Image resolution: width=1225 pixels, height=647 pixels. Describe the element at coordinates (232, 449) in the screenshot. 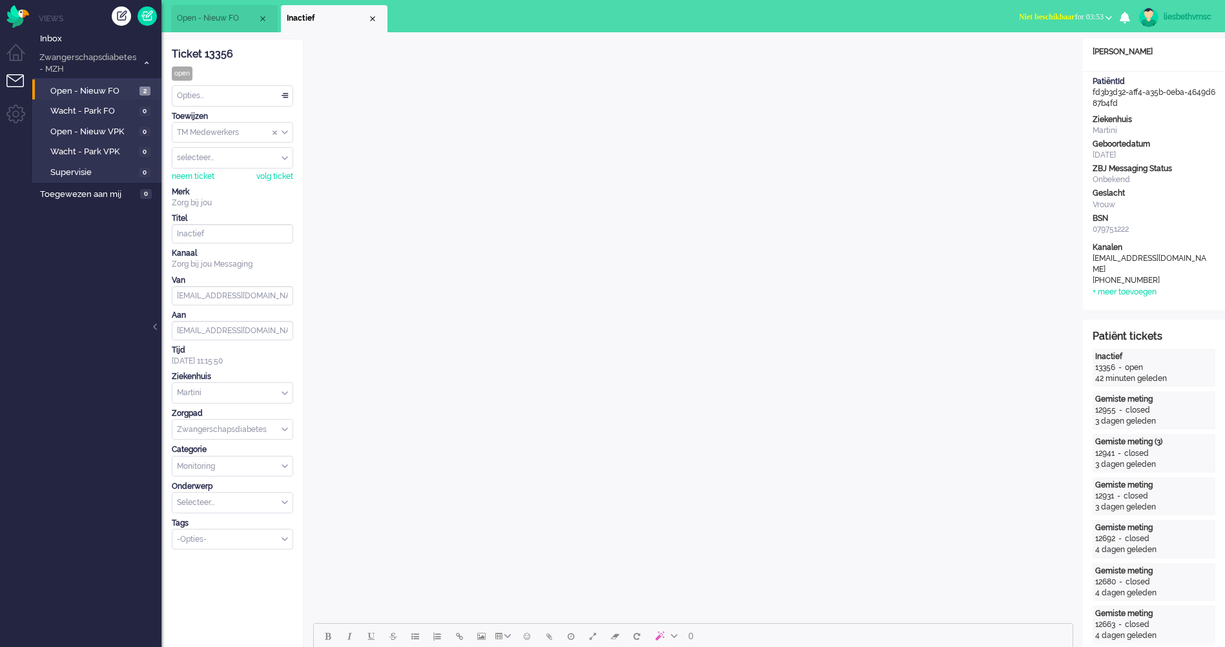

I see `div: Categorie` at that location.